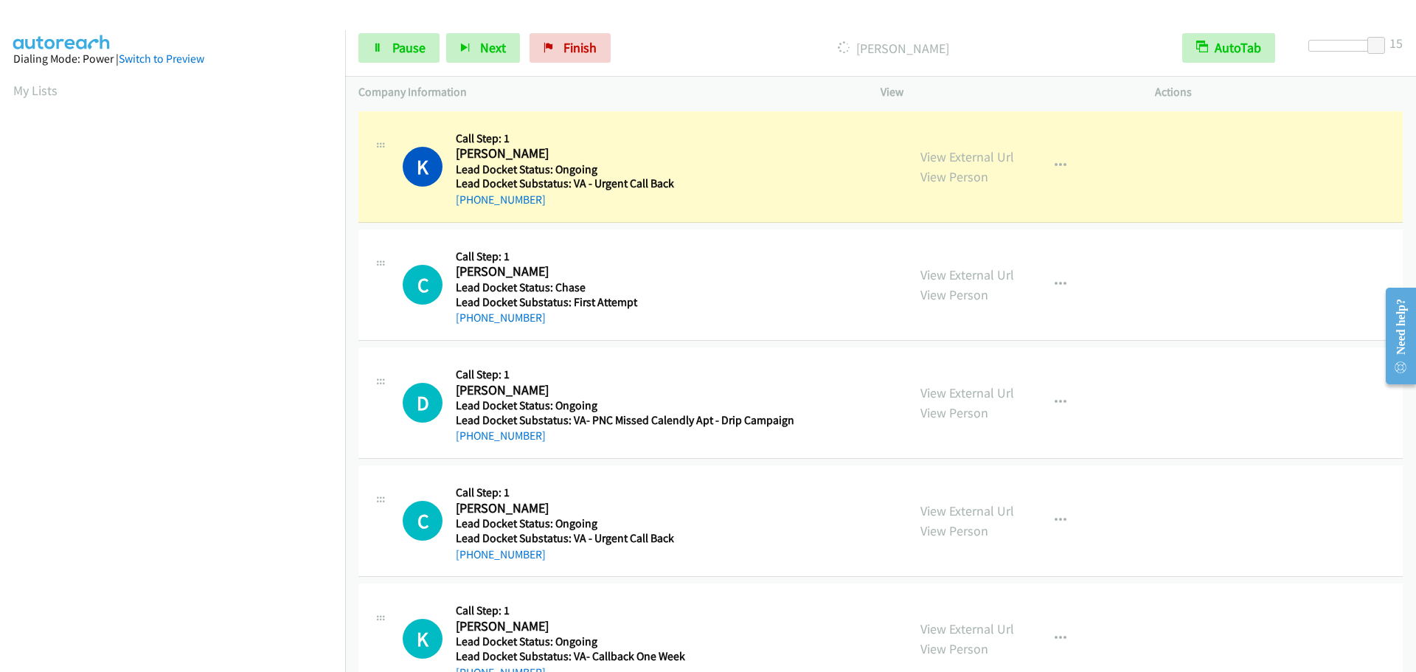  I want to click on h5: Lead Docket Status: Chase, so click(622, 288).